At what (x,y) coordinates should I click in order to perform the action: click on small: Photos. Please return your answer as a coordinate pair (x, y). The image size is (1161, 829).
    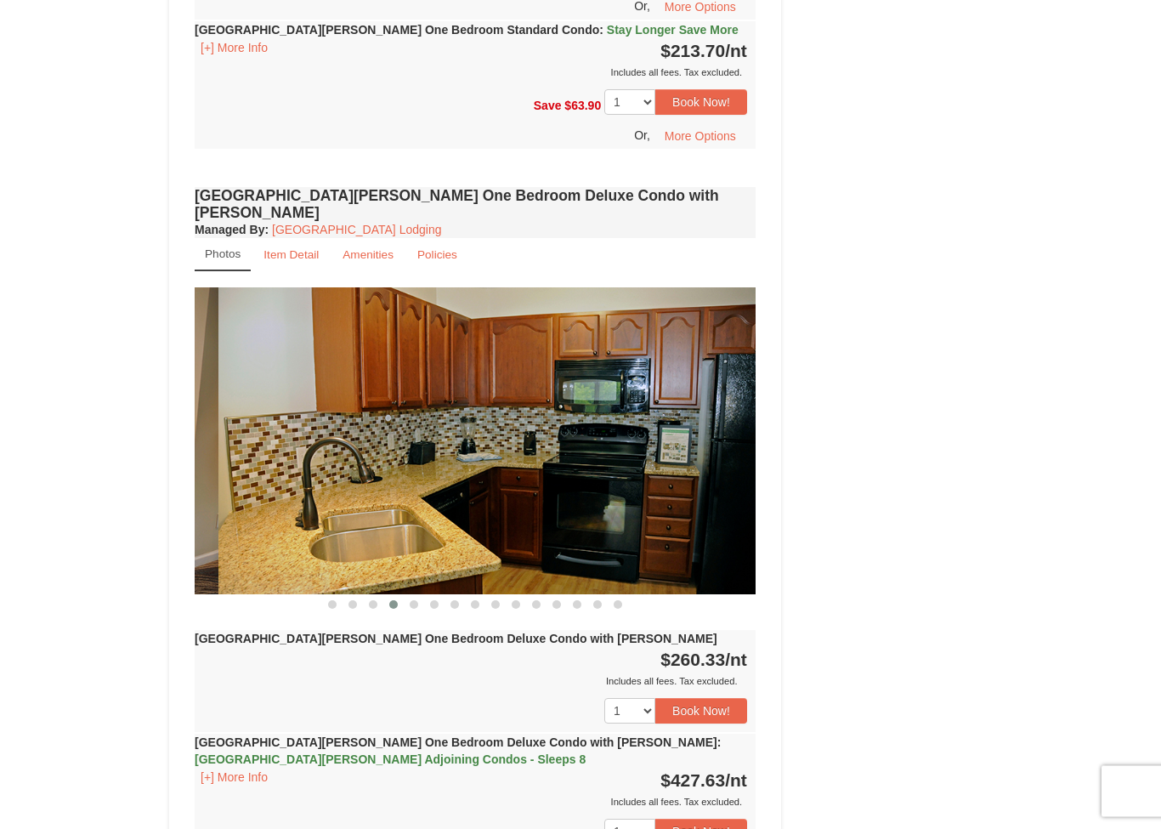
    Looking at the image, I should click on (223, 254).